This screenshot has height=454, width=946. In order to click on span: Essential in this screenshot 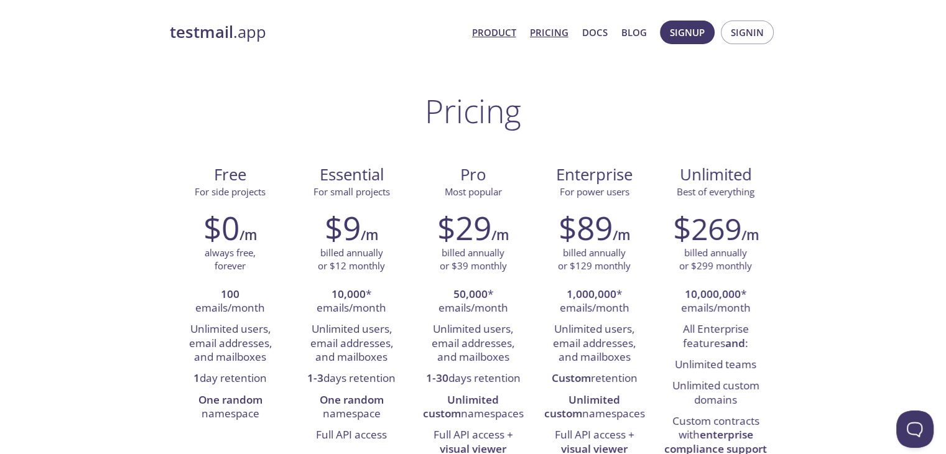, I will do `click(351, 175)`.